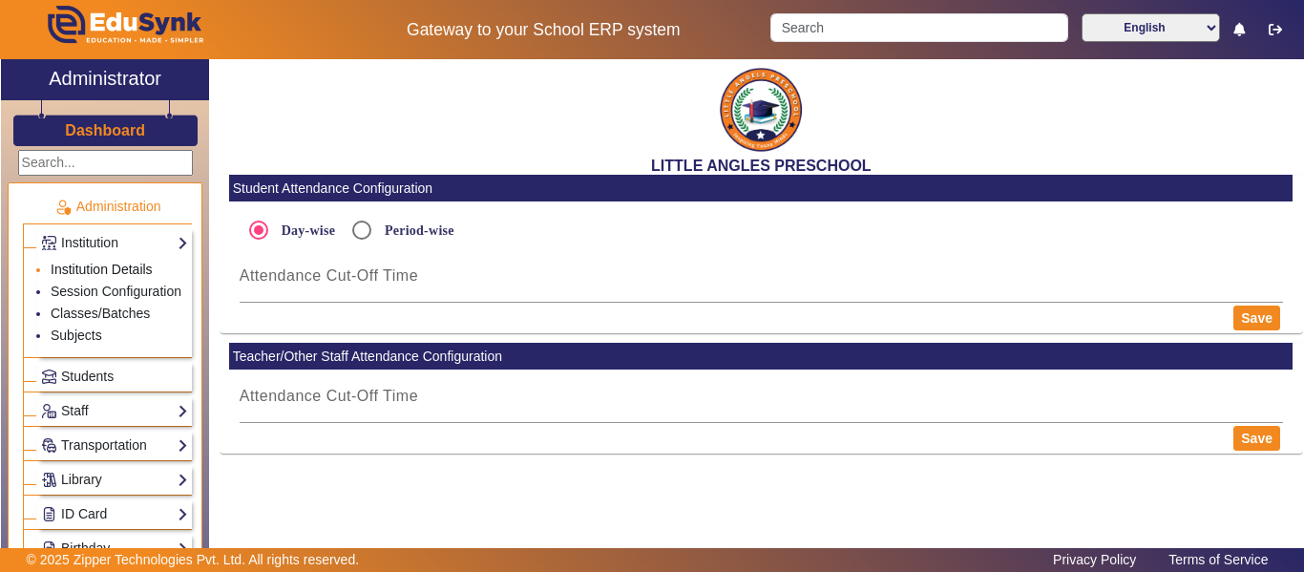 The width and height of the screenshot is (1304, 572). What do you see at coordinates (76, 335) in the screenshot?
I see `a: Subjects` at bounding box center [76, 335].